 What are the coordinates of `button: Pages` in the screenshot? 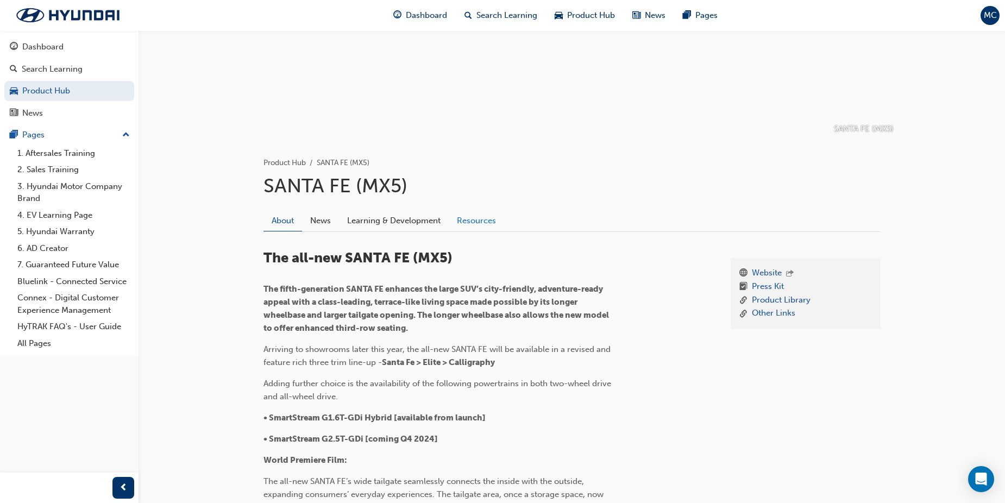 It's located at (69, 135).